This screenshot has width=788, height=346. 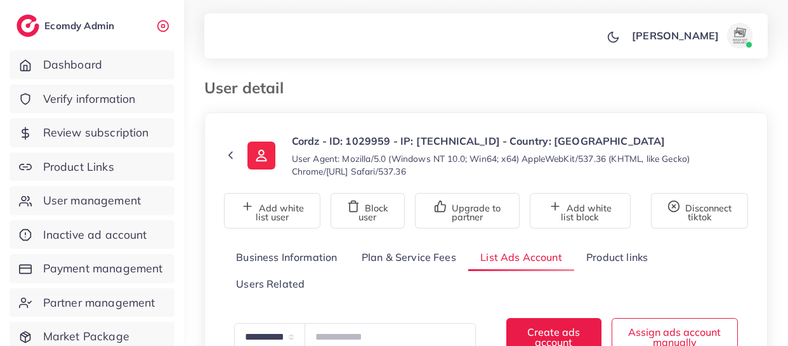 What do you see at coordinates (367, 211) in the screenshot?
I see `button: Block user` at bounding box center [367, 211].